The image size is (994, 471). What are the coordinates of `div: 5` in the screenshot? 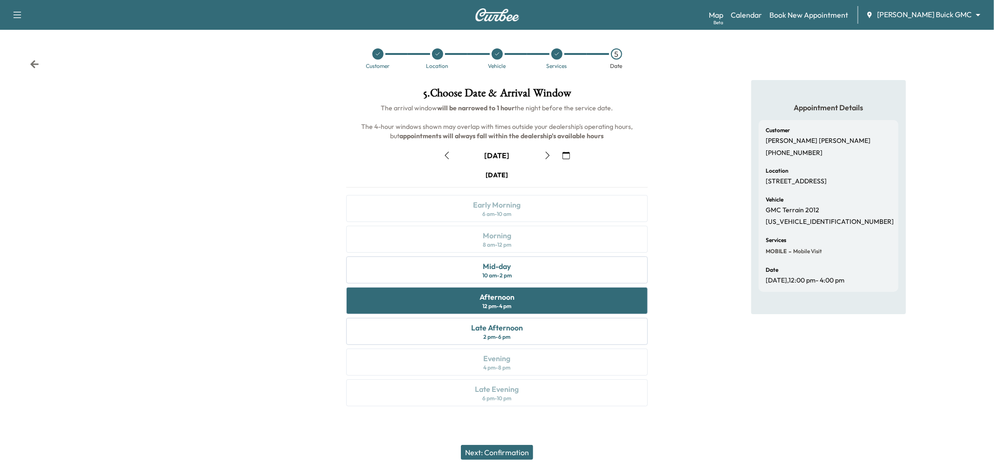 It's located at (616, 54).